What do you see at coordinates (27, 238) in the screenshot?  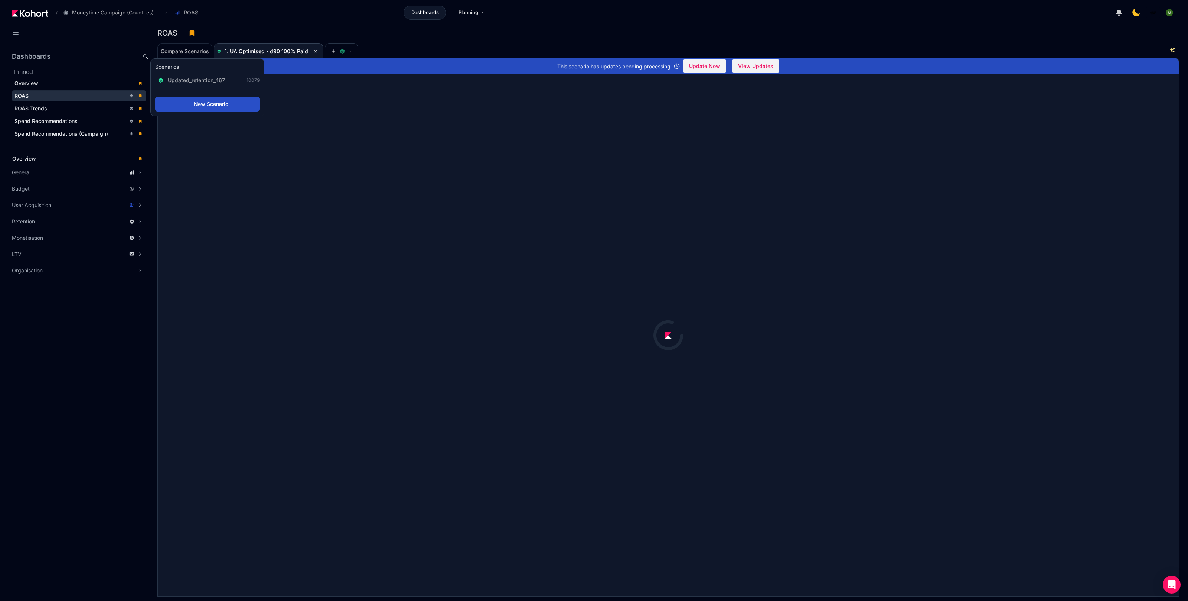 I see `span: Monetisation` at bounding box center [27, 238].